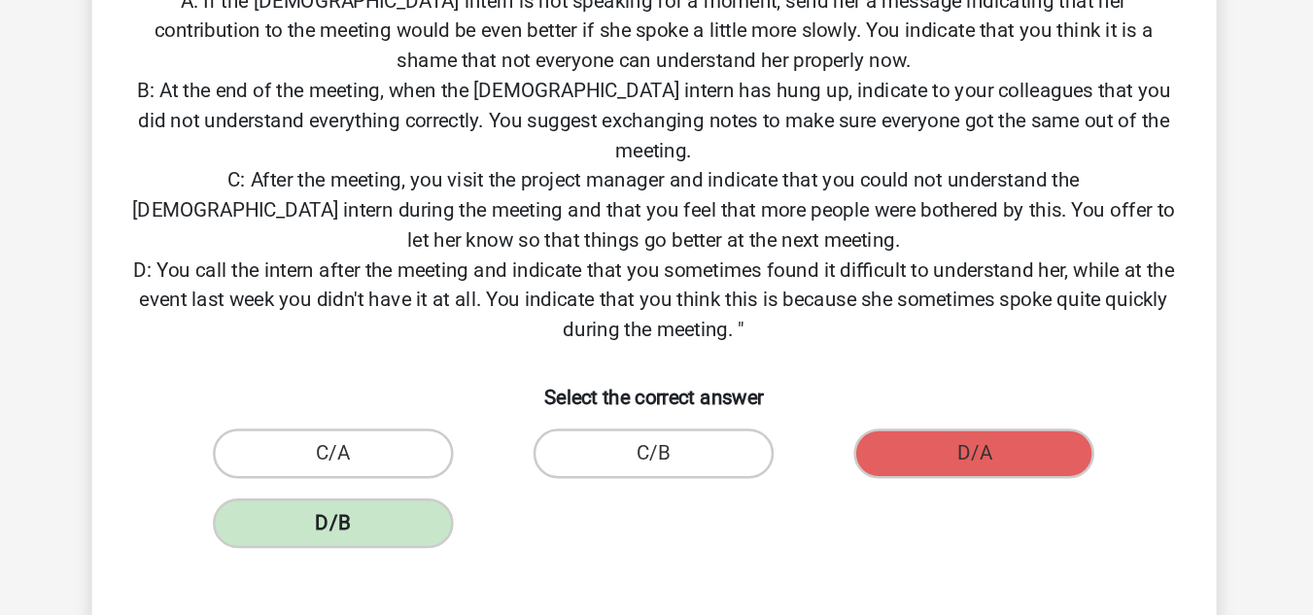 The image size is (1313, 615). I want to click on label: C/A, so click(406, 467).